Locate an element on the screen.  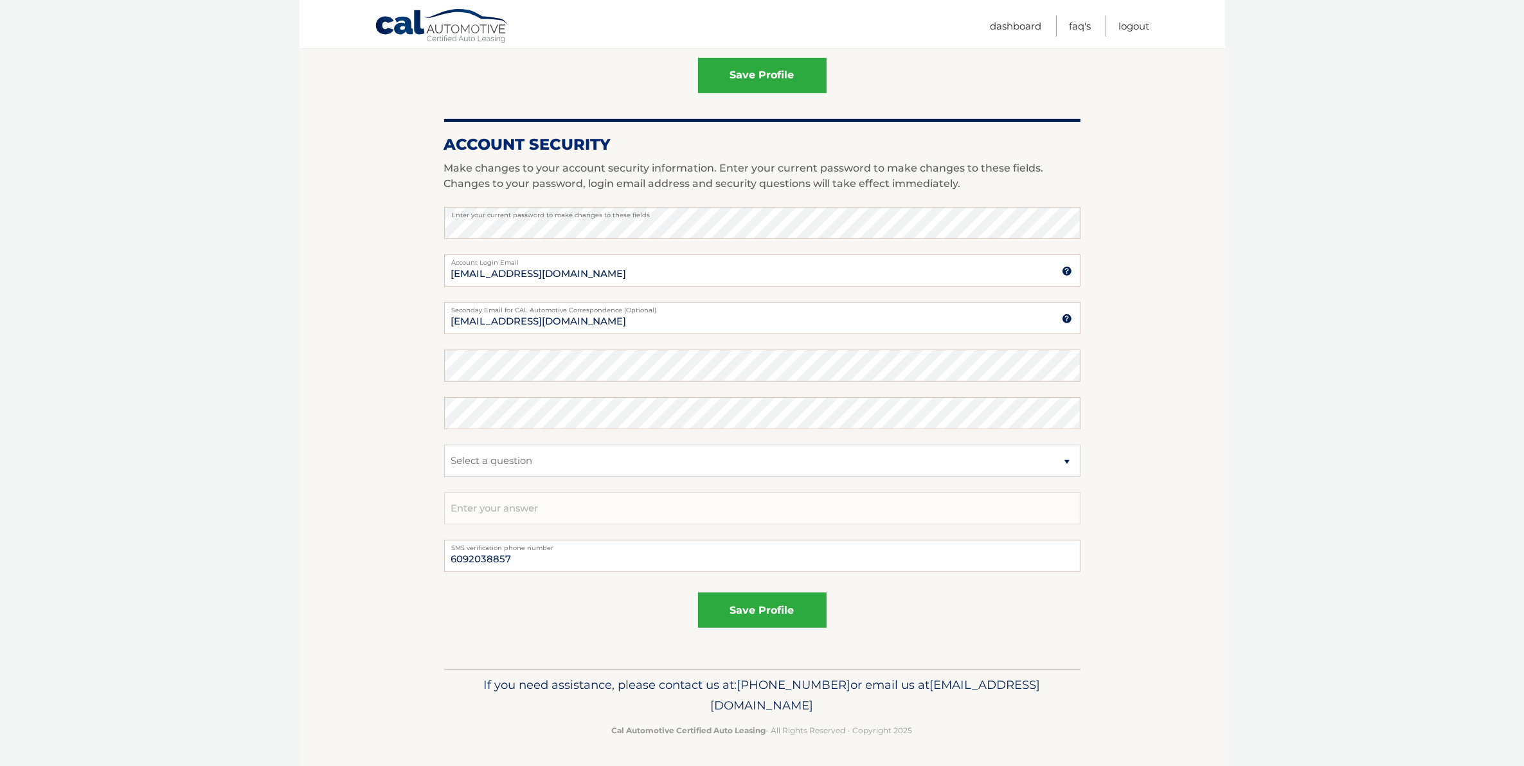
input: Telephone number for SMS login verification is located at coordinates (762, 556).